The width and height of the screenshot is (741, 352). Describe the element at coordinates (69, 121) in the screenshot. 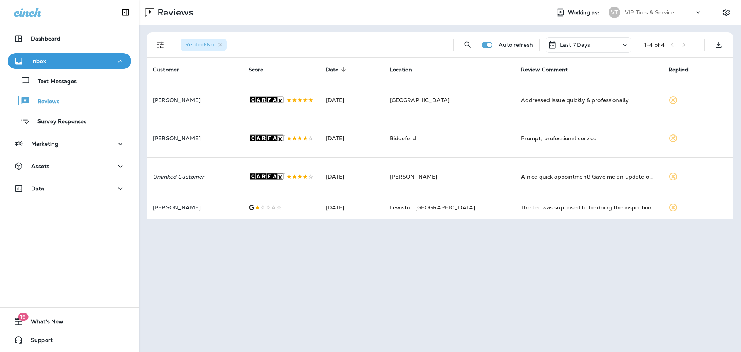

I see `button: Survey Responses` at that location.